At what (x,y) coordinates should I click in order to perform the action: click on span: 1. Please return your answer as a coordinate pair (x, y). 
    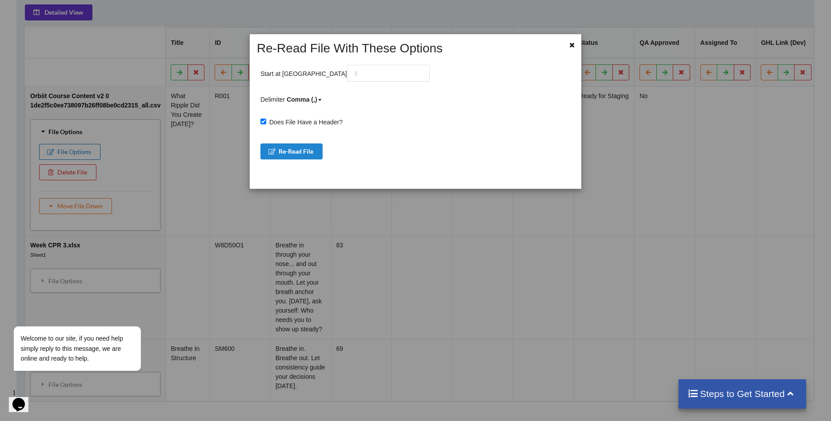
    Looking at the image, I should click on (5, 7).